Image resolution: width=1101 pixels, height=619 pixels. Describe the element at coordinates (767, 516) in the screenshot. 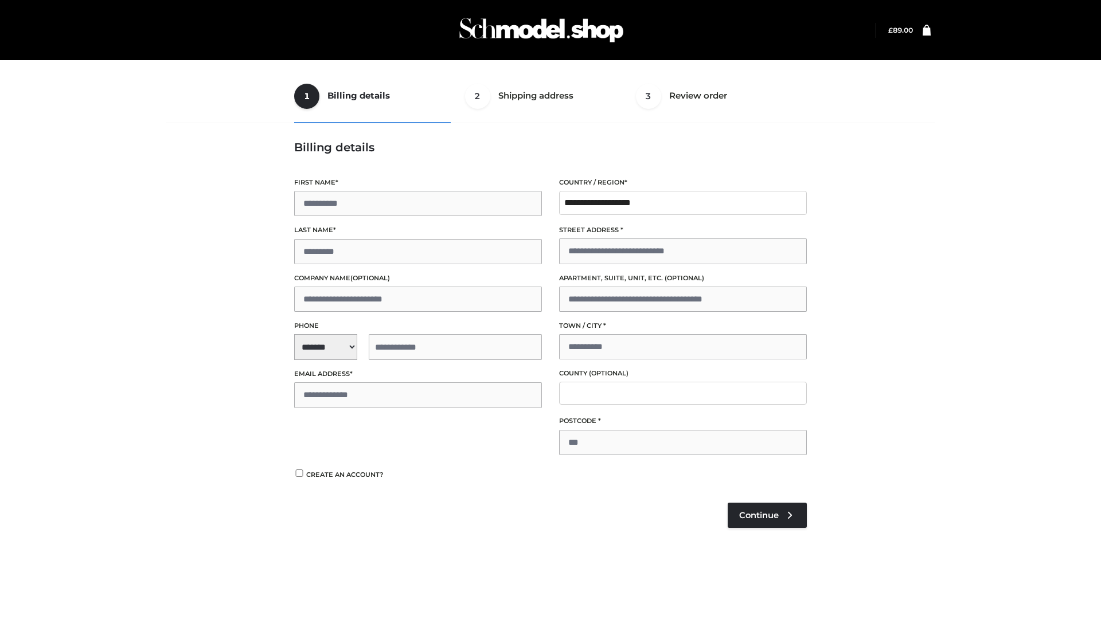

I see `a: Continue` at that location.